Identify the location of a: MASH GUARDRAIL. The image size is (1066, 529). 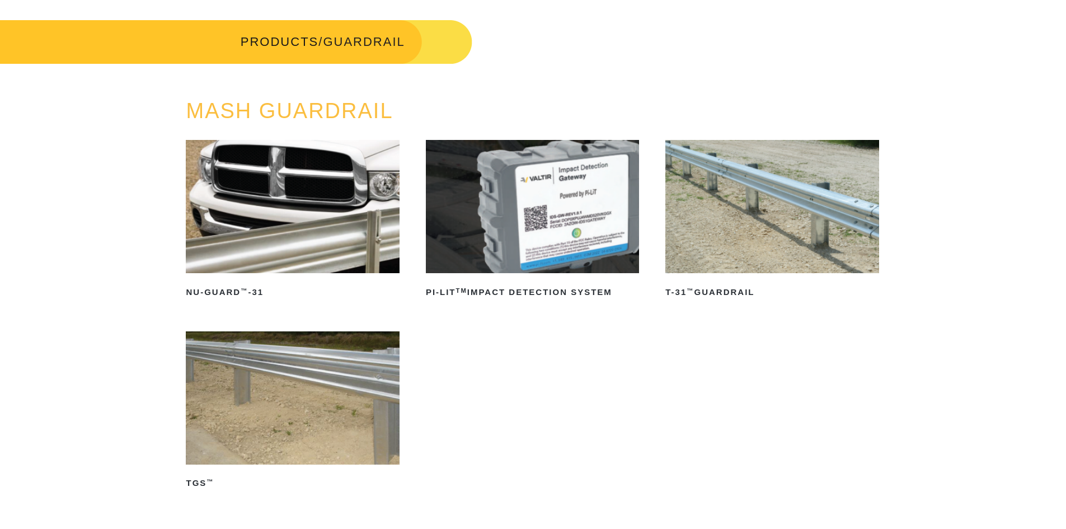
(289, 111).